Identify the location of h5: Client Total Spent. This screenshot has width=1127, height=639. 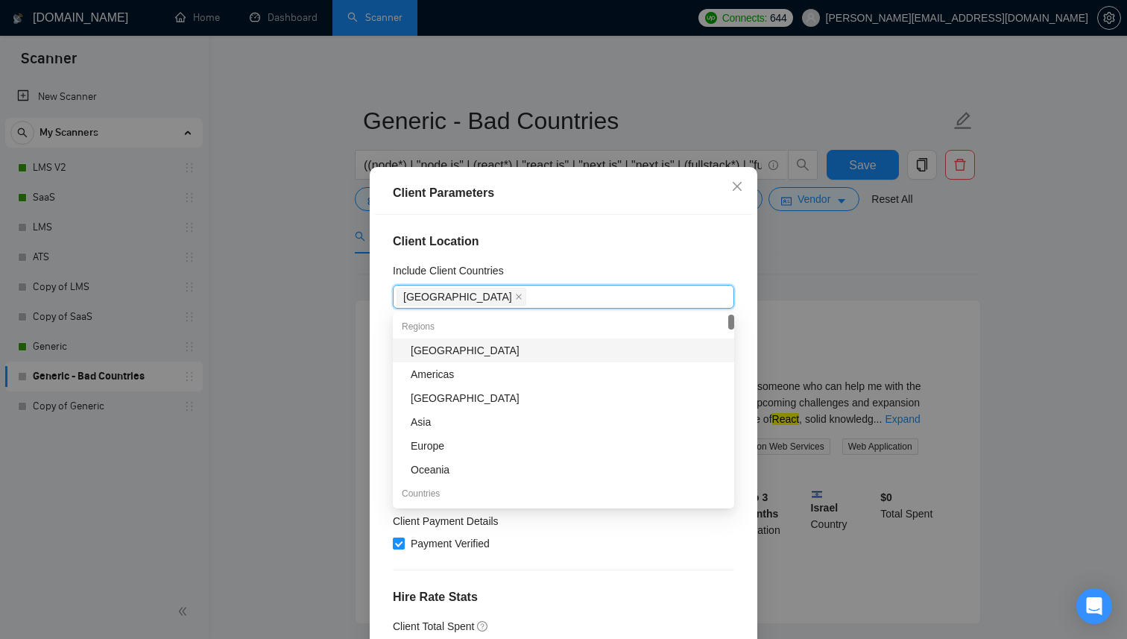
(433, 626).